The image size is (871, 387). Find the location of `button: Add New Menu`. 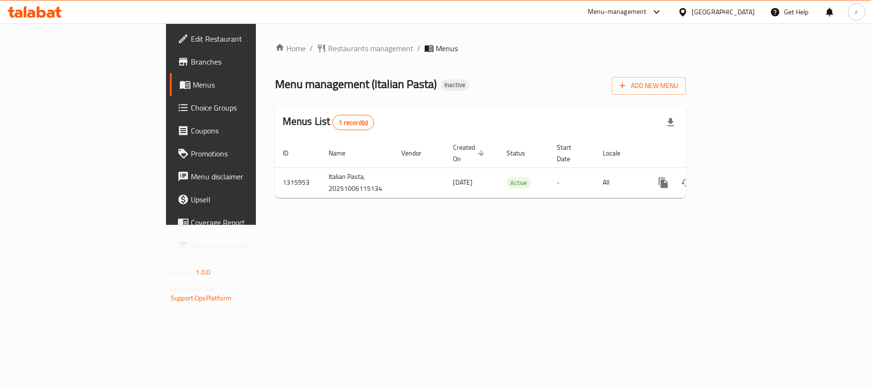

button: Add New Menu is located at coordinates (649, 86).